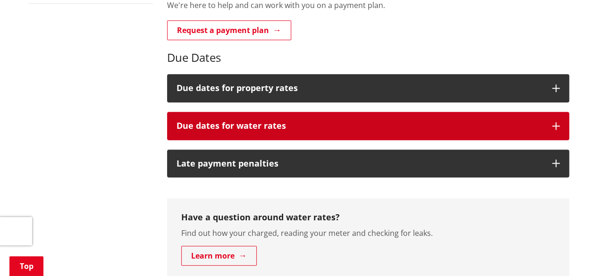 The width and height of the screenshot is (597, 276). I want to click on p: Find out how your charged, reading your meter and checking for leaks., so click(368, 233).